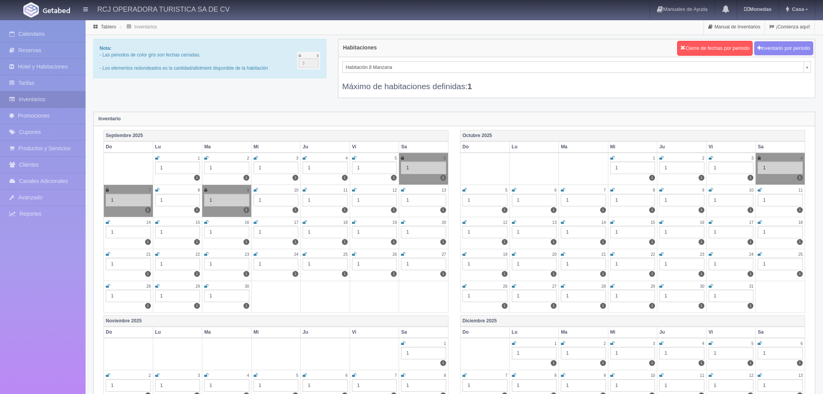 The image size is (823, 394). What do you see at coordinates (394, 222) in the screenshot?
I see `small: 19` at bounding box center [394, 222].